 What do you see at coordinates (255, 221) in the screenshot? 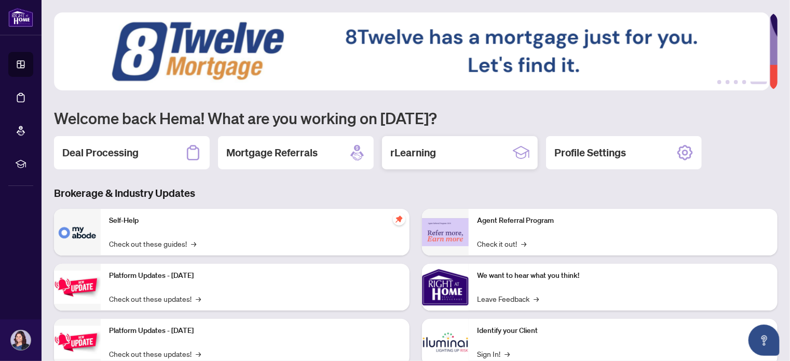
I see `p: Self-Help` at bounding box center [255, 221].